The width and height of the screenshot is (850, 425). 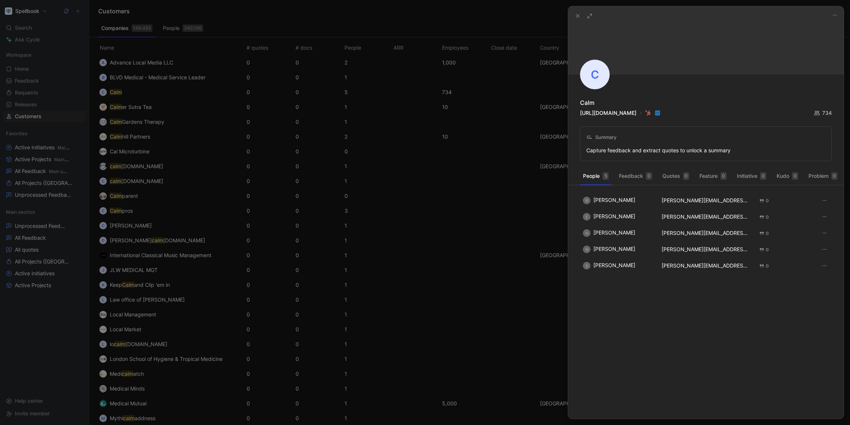 What do you see at coordinates (787, 176) in the screenshot?
I see `button: Kudo` at bounding box center [787, 176].